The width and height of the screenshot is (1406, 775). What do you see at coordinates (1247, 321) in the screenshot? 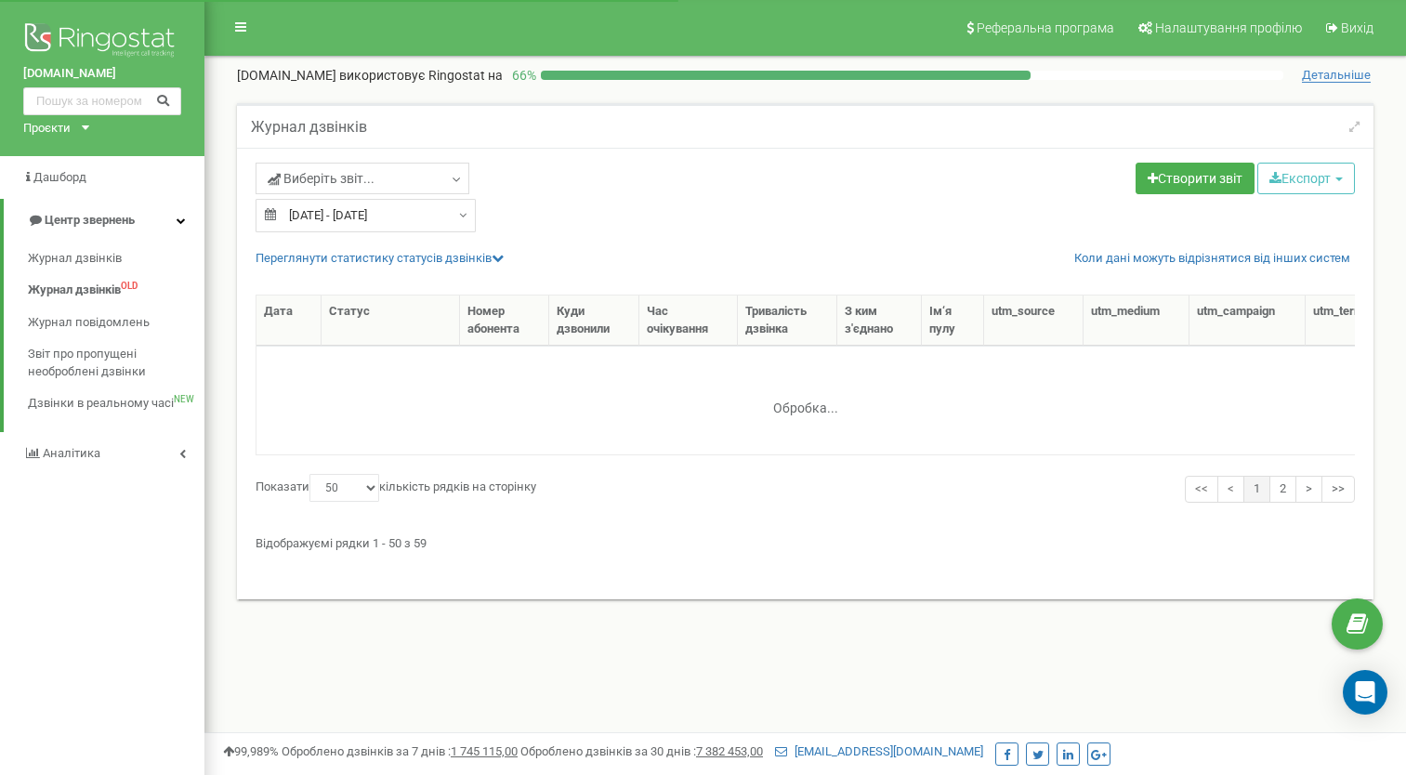
I see `th: utm_cаmpaign` at bounding box center [1247, 321].